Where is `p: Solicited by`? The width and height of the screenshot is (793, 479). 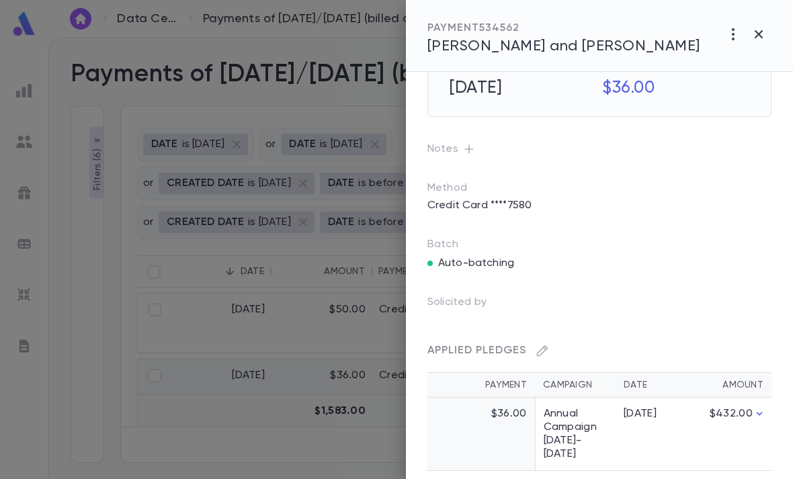 p: Solicited by is located at coordinates (468, 305).